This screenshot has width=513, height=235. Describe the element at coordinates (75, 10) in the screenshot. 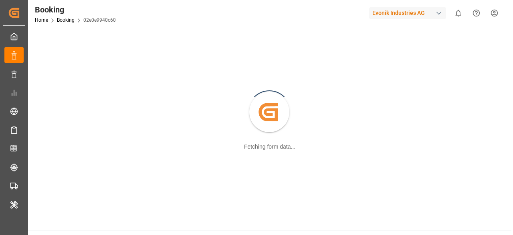

I see `div: Booking` at that location.